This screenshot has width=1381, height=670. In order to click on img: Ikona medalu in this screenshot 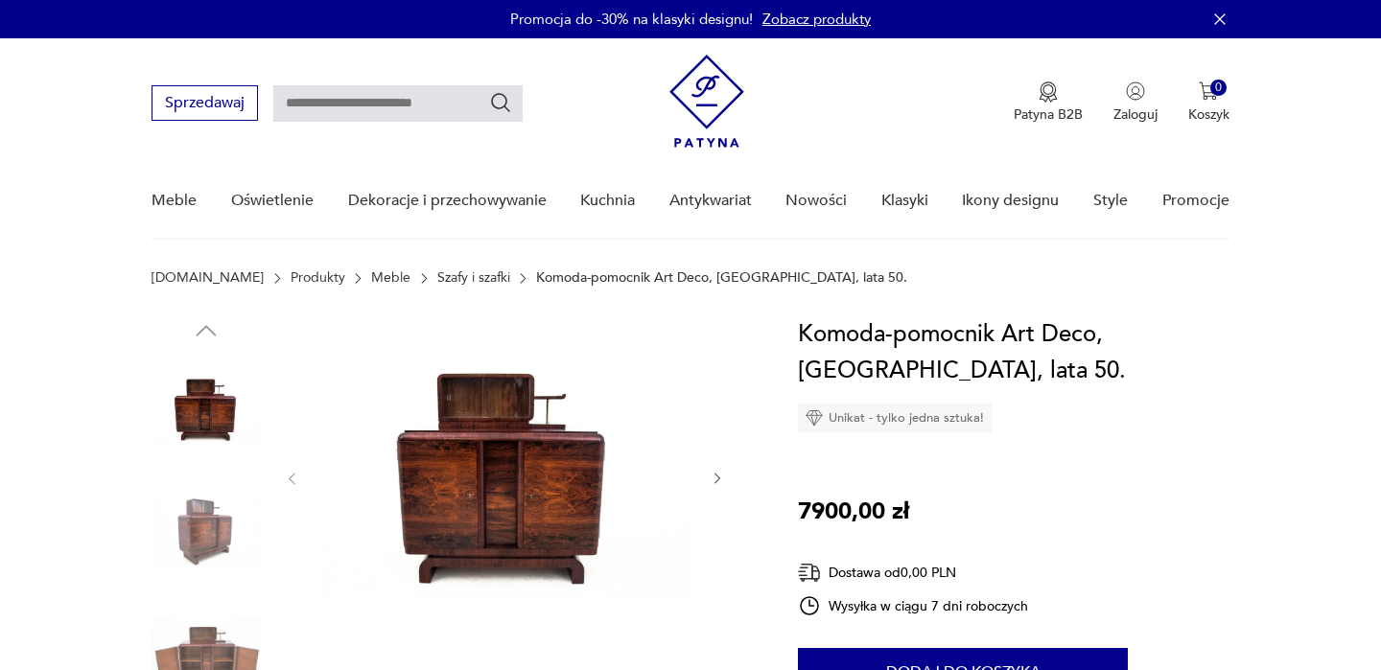, I will do `click(1048, 92)`.